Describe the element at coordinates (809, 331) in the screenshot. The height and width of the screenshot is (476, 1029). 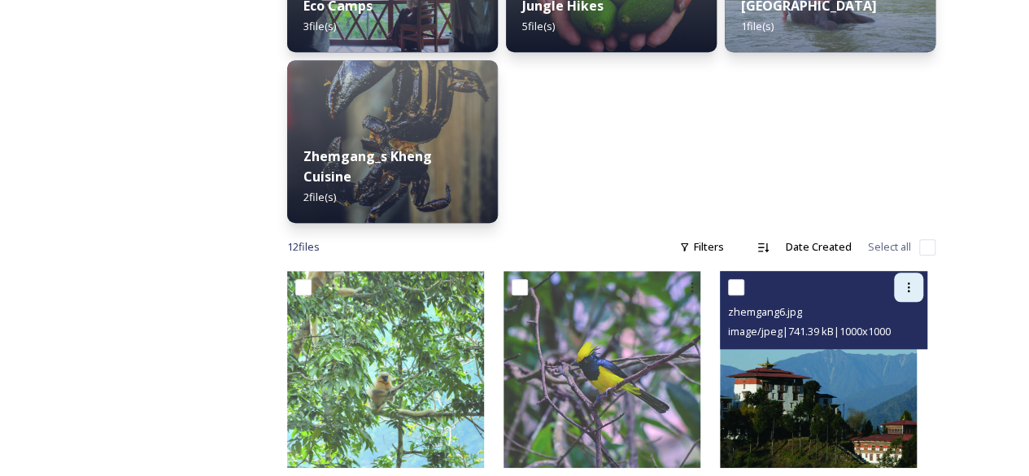
I see `span: image/jpeg | 741.39 kB | 1000 x 1000` at that location.